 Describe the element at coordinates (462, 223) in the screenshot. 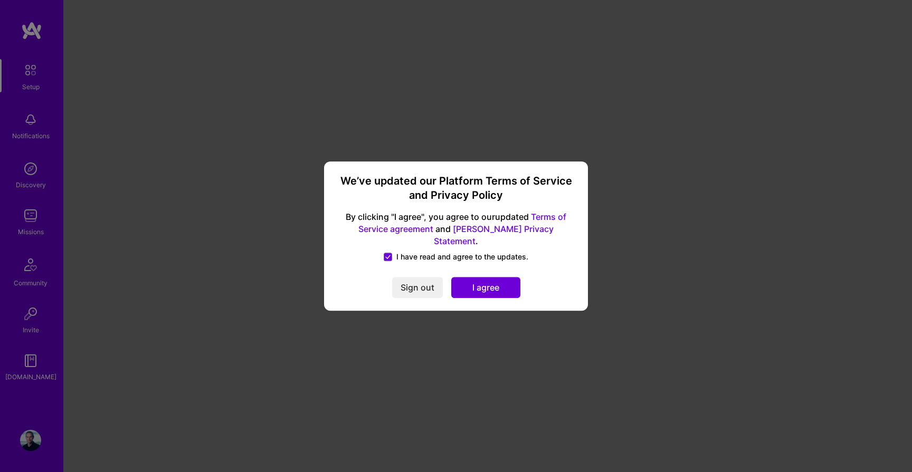

I see `a: Terms of Service agreement` at that location.